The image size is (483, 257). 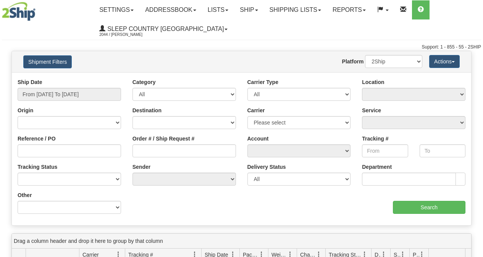 What do you see at coordinates (258, 139) in the screenshot?
I see `label: Account` at bounding box center [258, 139].